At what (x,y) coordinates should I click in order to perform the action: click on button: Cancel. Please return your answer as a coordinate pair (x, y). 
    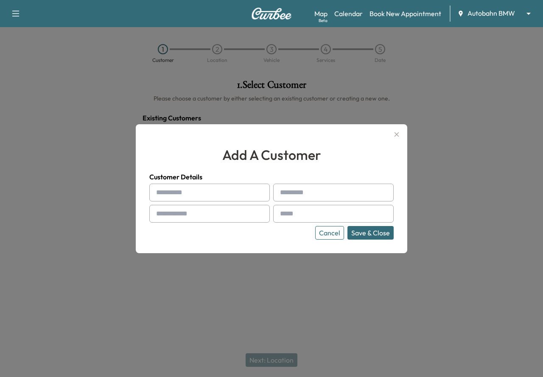
    Looking at the image, I should click on (330, 233).